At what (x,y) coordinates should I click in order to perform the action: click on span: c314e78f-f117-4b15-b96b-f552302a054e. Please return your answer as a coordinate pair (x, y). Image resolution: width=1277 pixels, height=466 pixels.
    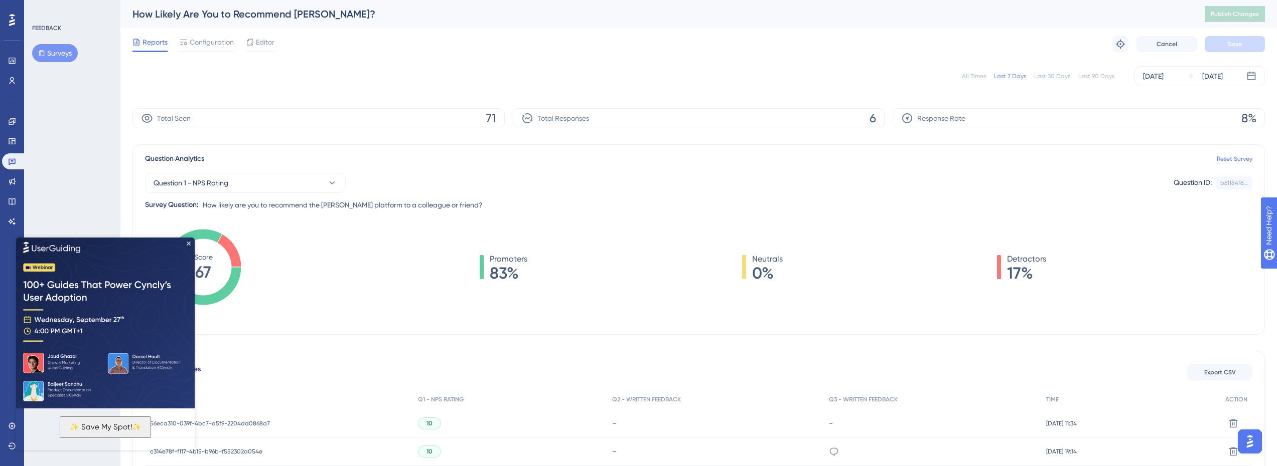
    Looking at the image, I should click on (206, 452).